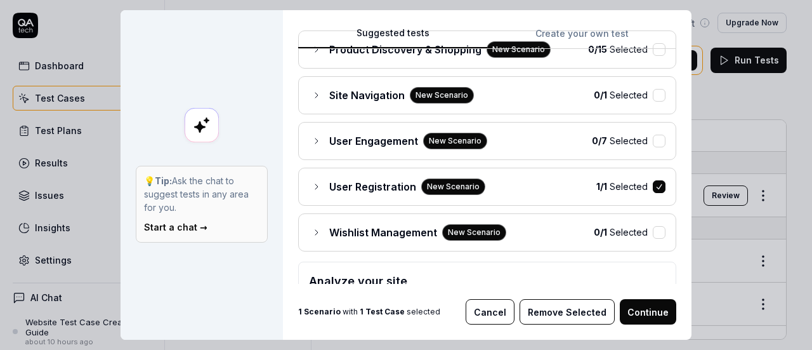 The width and height of the screenshot is (812, 350). What do you see at coordinates (163, 180) in the screenshot?
I see `strong: Tip:` at bounding box center [163, 180].